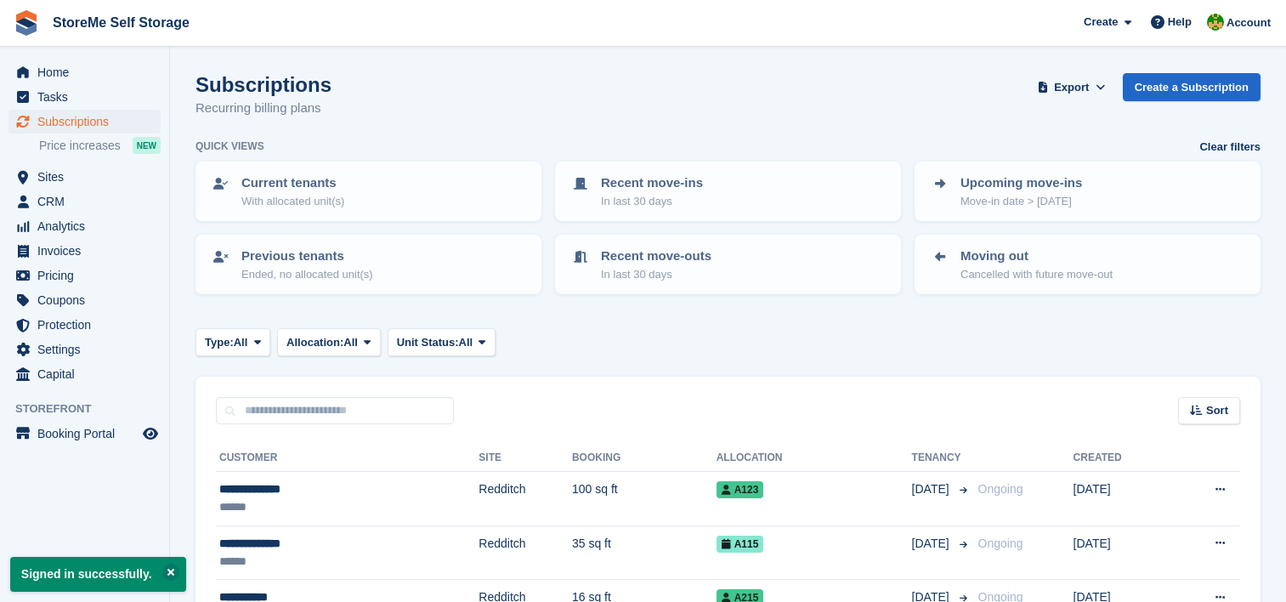 Image resolution: width=1286 pixels, height=602 pixels. What do you see at coordinates (314, 343) in the screenshot?
I see `span: Allocation:` at bounding box center [314, 343].